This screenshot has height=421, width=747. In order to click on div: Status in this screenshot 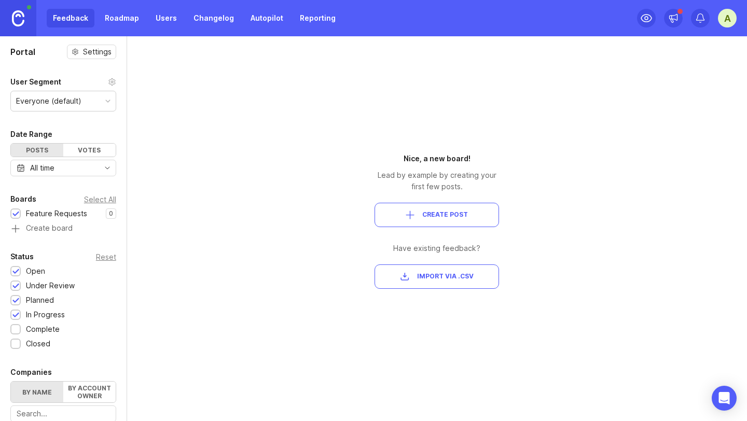, I will do `click(22, 257)`.